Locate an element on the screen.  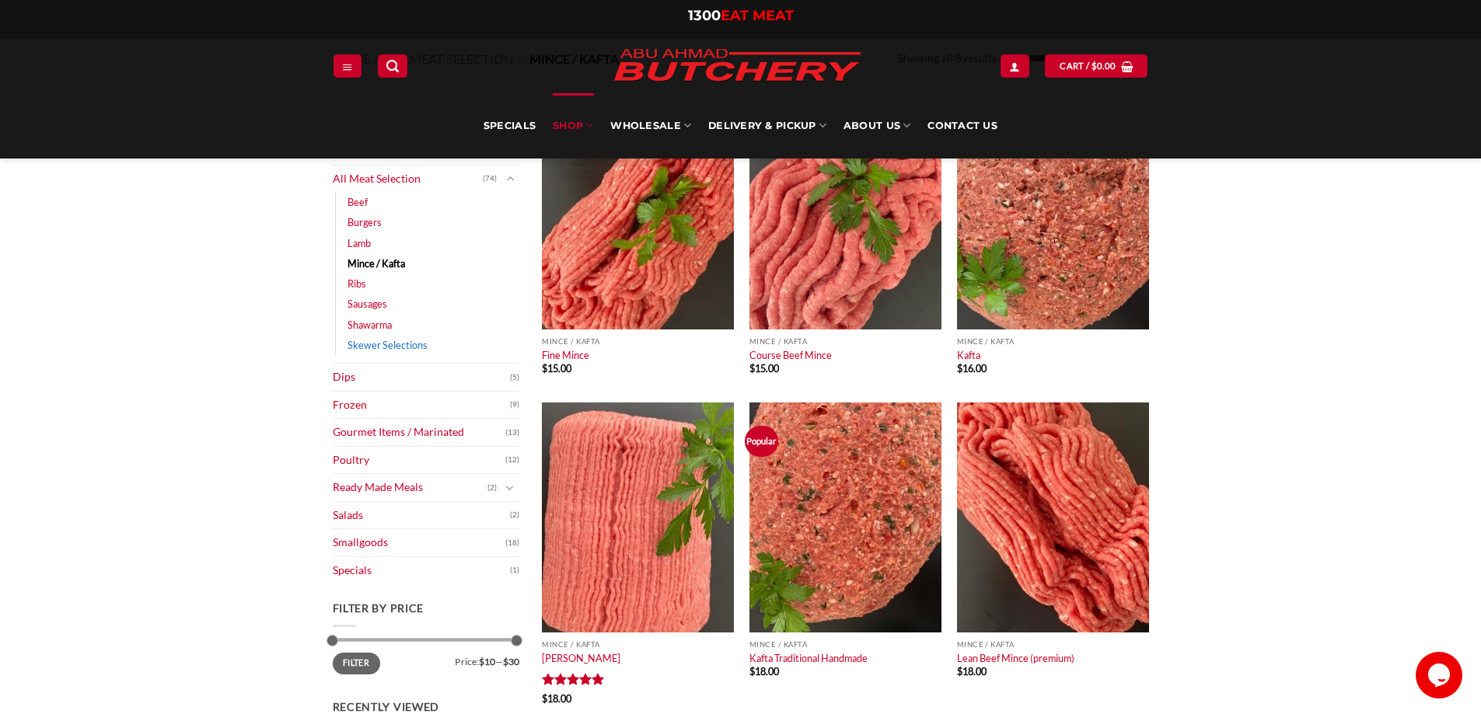
span: (13) is located at coordinates (512, 433).